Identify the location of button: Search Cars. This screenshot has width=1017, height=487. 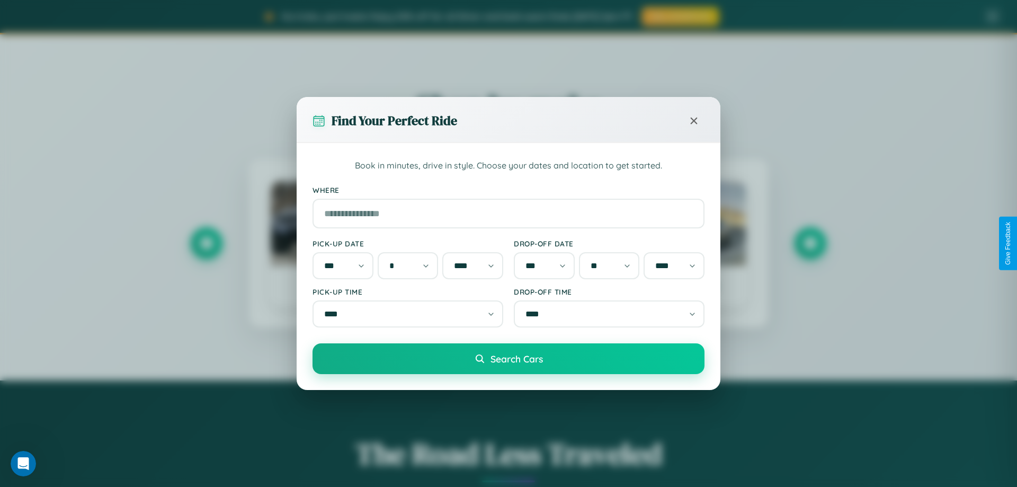
(509, 359).